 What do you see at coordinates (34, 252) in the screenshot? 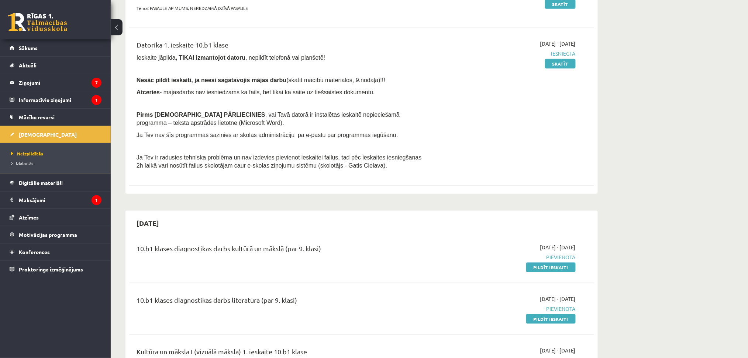
I see `span: Konferences` at bounding box center [34, 252].